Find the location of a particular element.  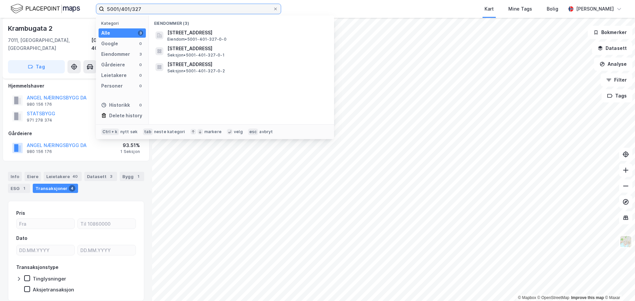

div: avbryt is located at coordinates (266, 132).